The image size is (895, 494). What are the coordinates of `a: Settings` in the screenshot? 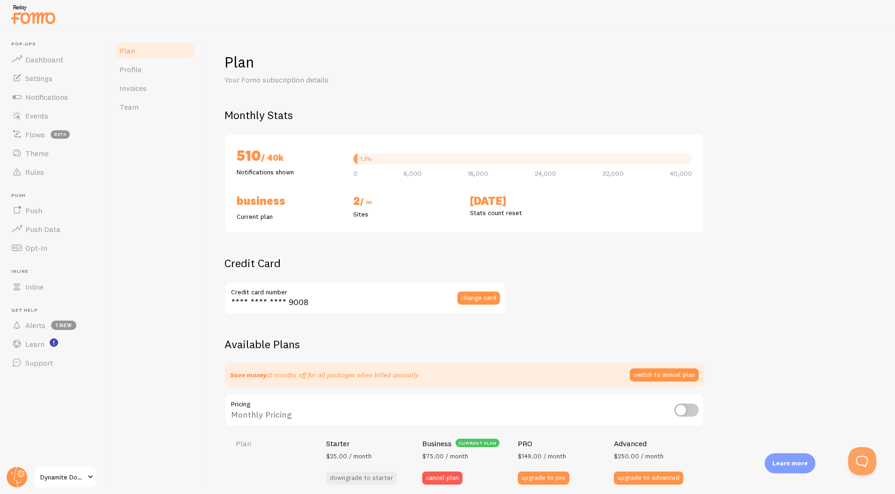 It's located at (54, 78).